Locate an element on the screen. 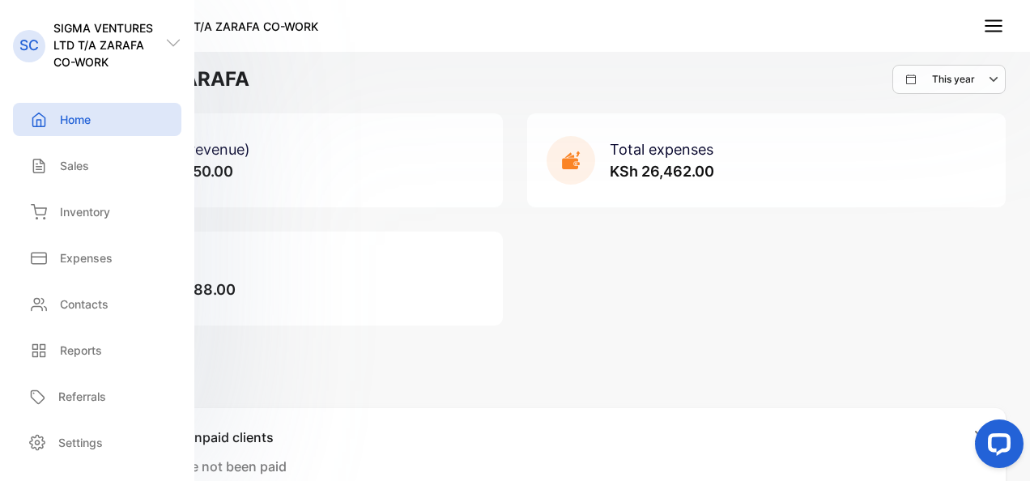 This screenshot has height=481, width=1030. p: Settings is located at coordinates (80, 442).